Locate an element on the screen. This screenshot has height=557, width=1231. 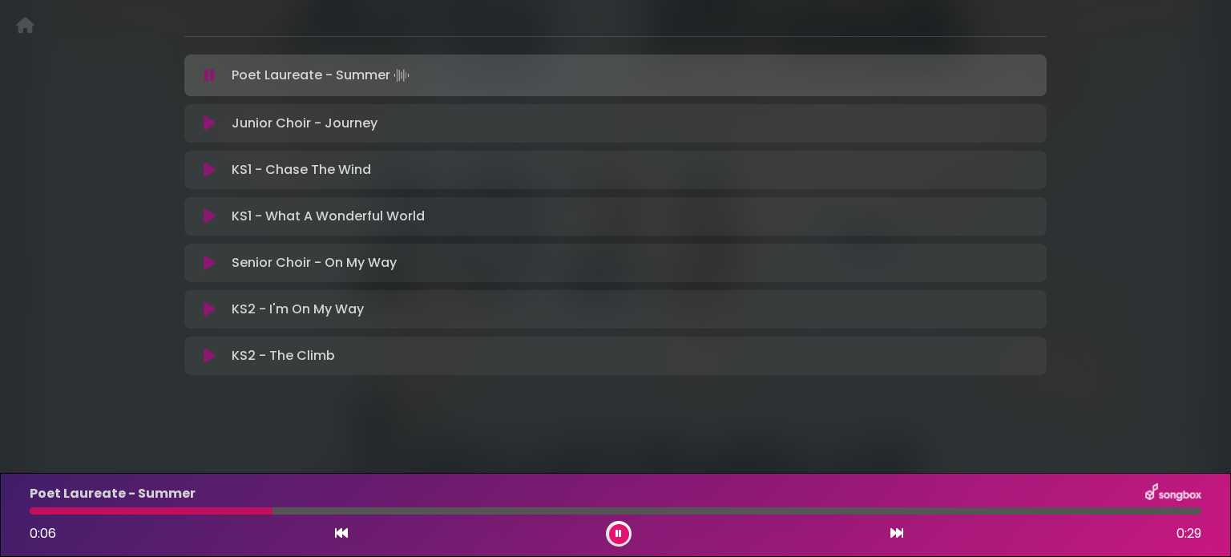
p: Senior Choir - On My Way is located at coordinates (314, 263).